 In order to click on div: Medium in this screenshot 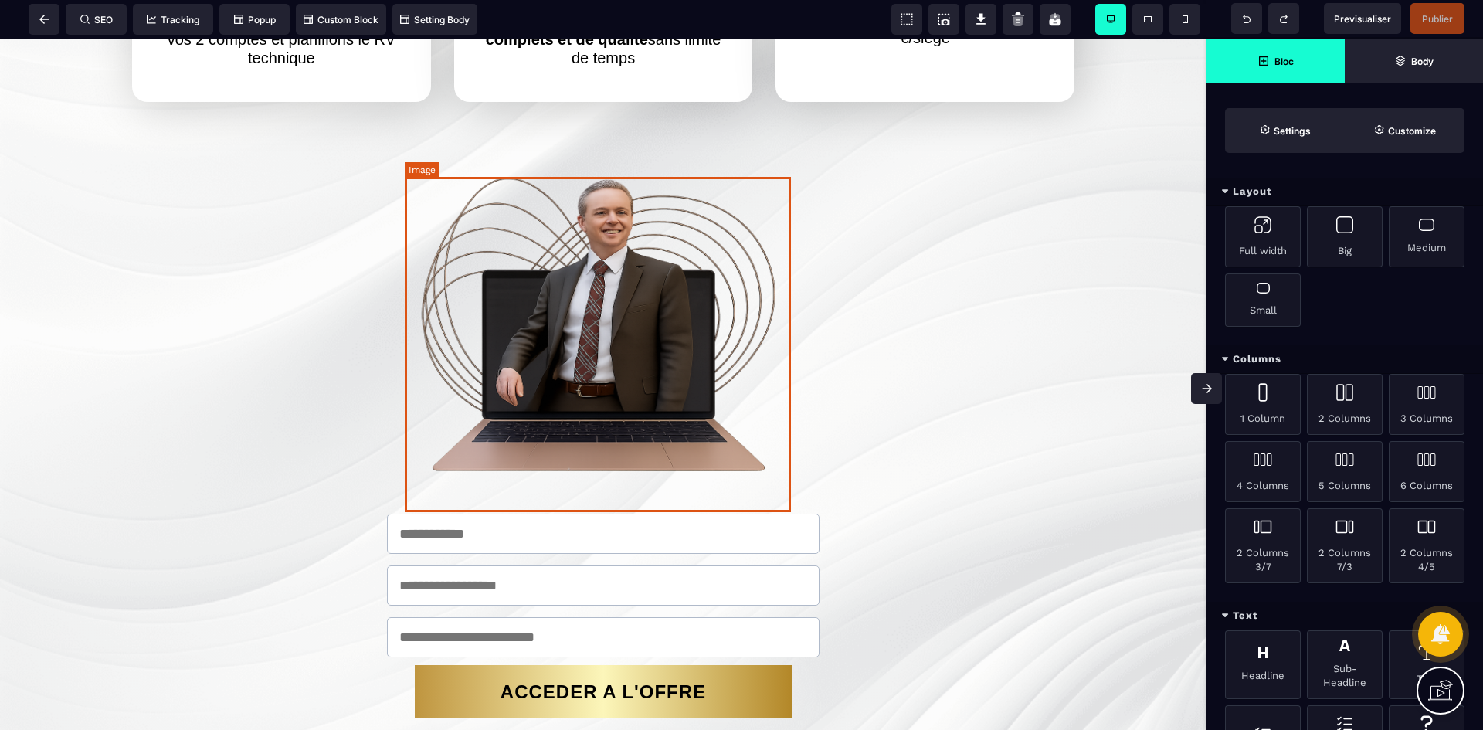, I will do `click(1427, 236)`.